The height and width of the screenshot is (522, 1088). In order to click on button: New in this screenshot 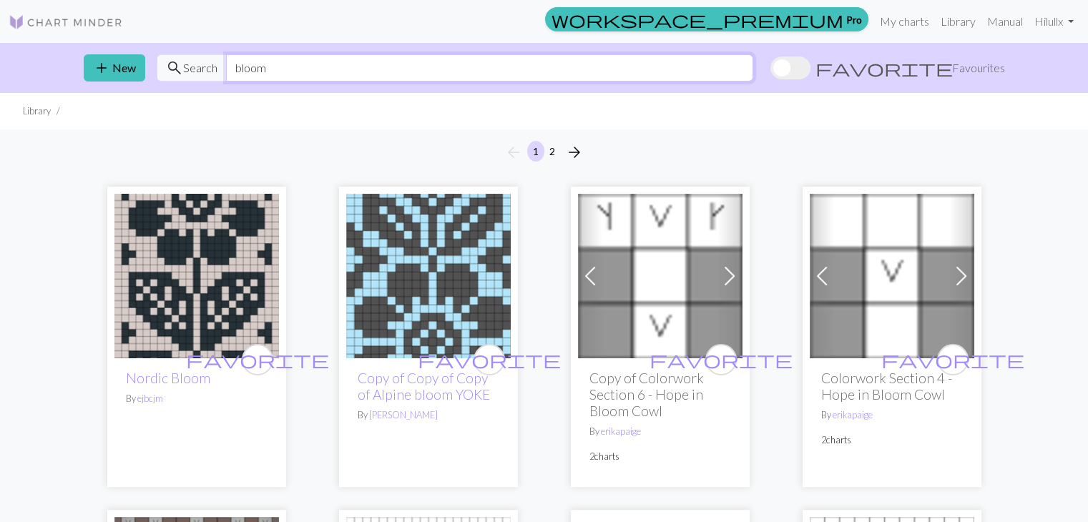, I will do `click(114, 68)`.